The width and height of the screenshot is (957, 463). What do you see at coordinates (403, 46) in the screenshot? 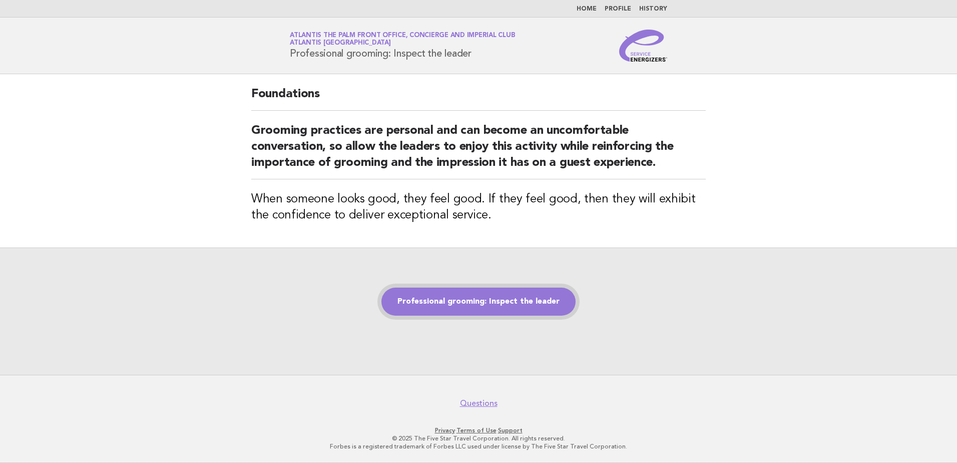
I see `h1: Professional grooming: Inspect the leader` at bounding box center [403, 46].